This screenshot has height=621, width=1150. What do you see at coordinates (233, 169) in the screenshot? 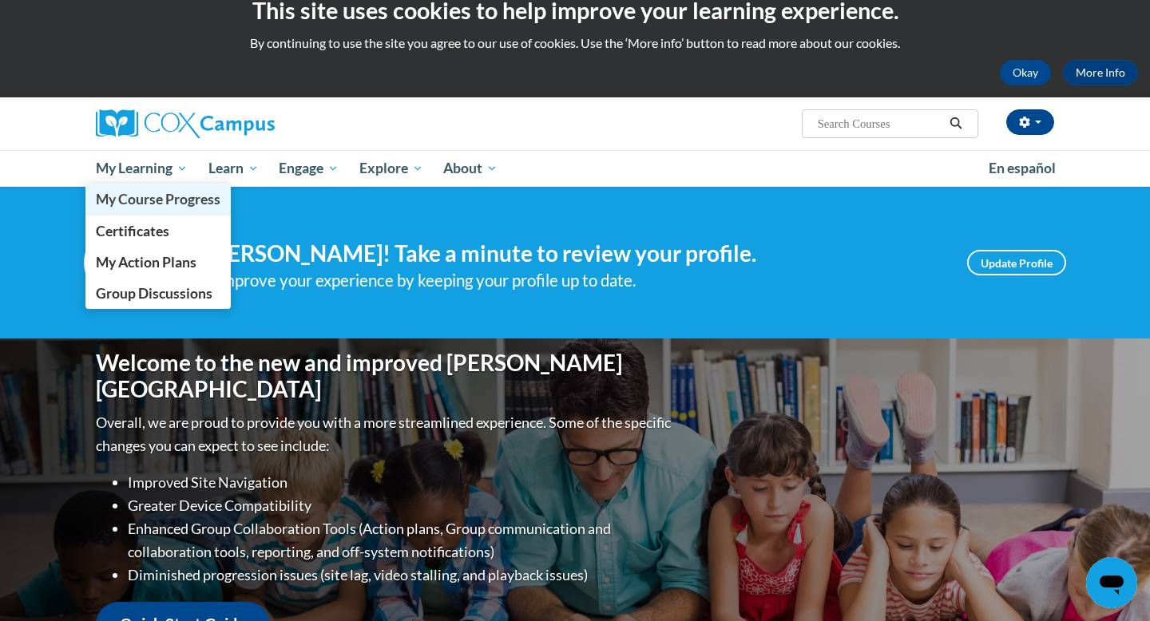
I see `a: Learn` at bounding box center [233, 169].